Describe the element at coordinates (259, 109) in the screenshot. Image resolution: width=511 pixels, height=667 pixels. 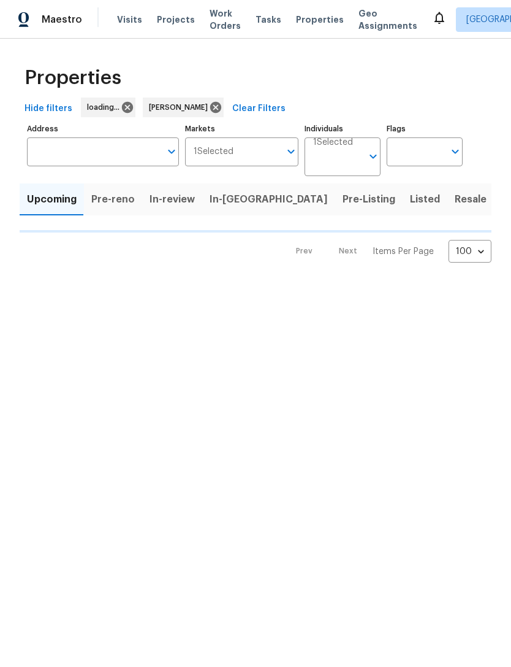
I see `button: Clear Filters` at that location.